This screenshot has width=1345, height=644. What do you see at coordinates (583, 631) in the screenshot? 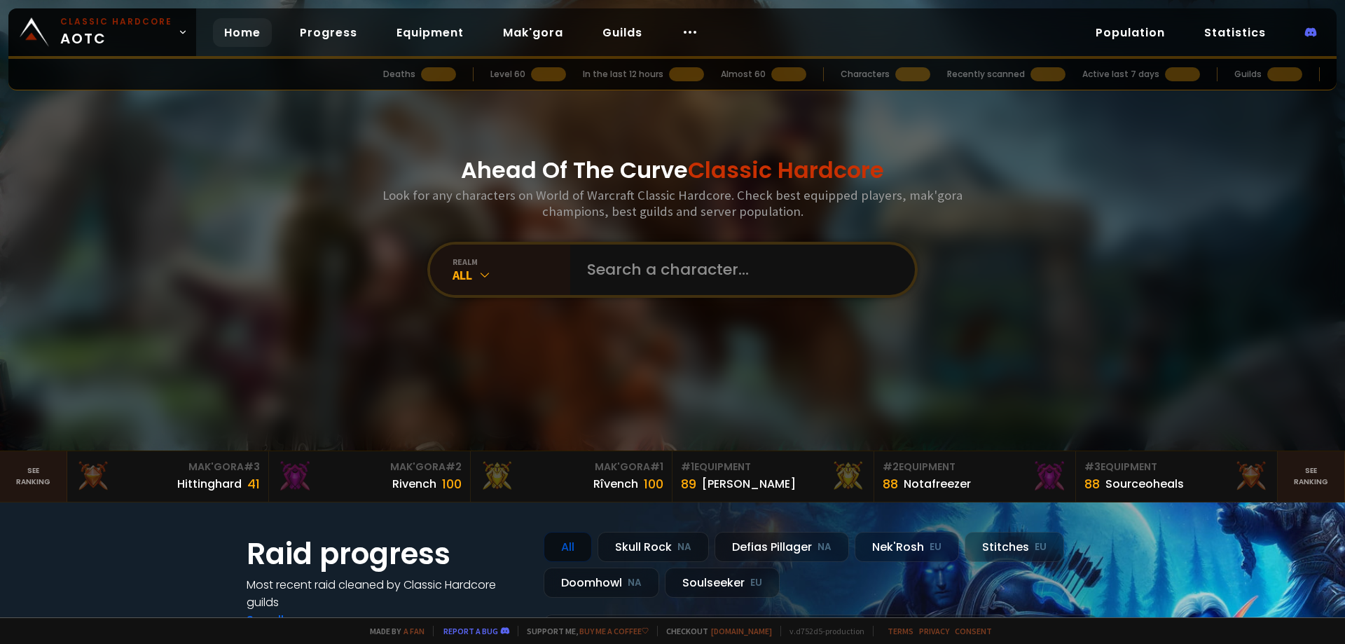
I see `span: Support me,` at bounding box center [583, 631].